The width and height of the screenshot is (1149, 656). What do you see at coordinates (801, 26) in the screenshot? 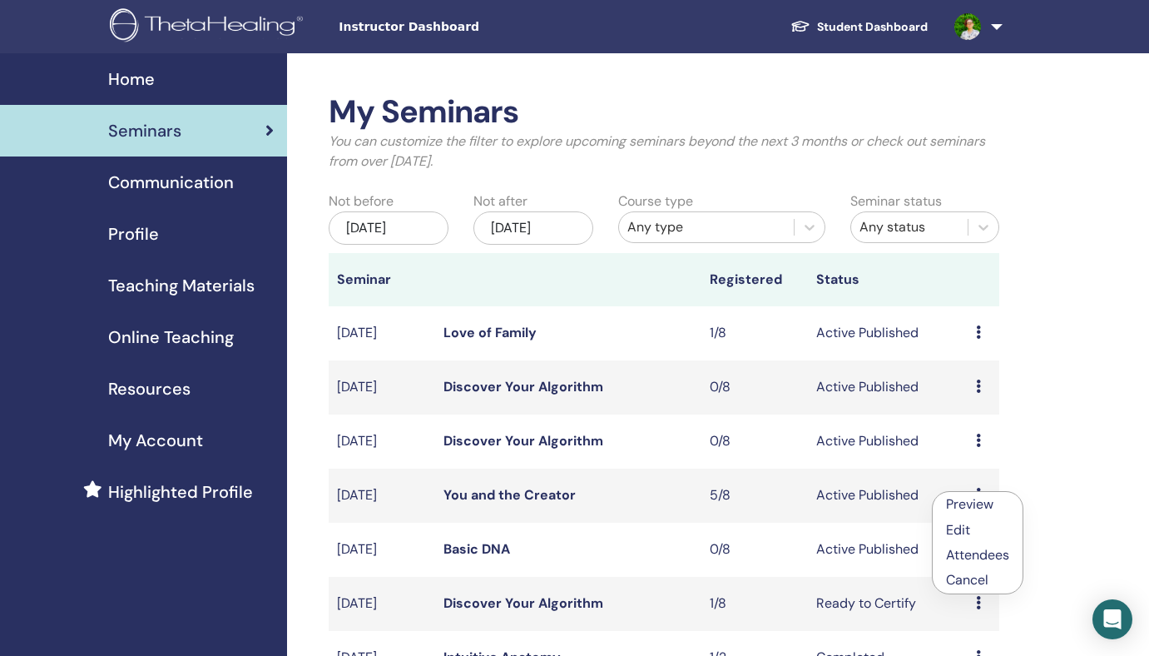
I see `img: graduation-cap-white.svg` at bounding box center [801, 26].